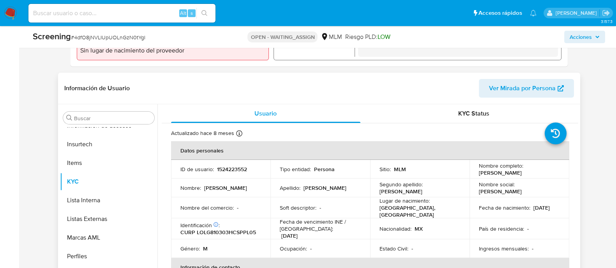 This screenshot has height=268, width=616. Describe the element at coordinates (192, 13) in the screenshot. I see `span: s` at that location.